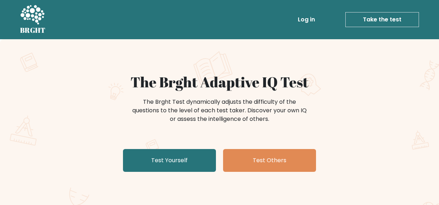 The image size is (439, 205). Describe the element at coordinates (219, 82) in the screenshot. I see `h1: The Brght Adaptive IQ Test` at that location.